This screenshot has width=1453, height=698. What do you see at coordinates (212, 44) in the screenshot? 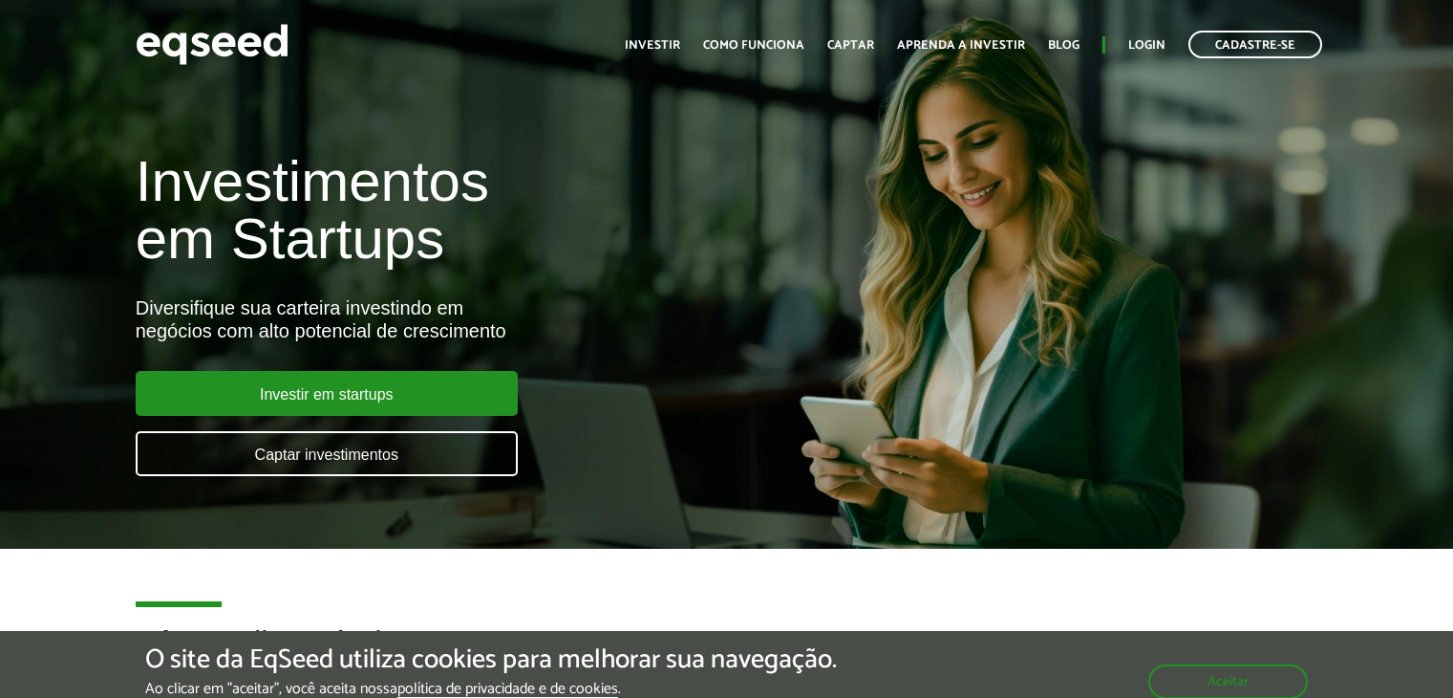
I see `img: EqSeed` at bounding box center [212, 44].